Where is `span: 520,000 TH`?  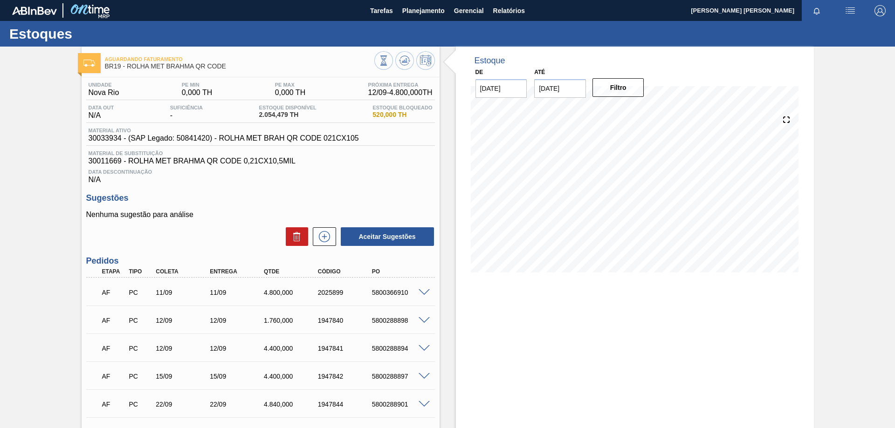 span: 520,000 TH is located at coordinates (402, 115).